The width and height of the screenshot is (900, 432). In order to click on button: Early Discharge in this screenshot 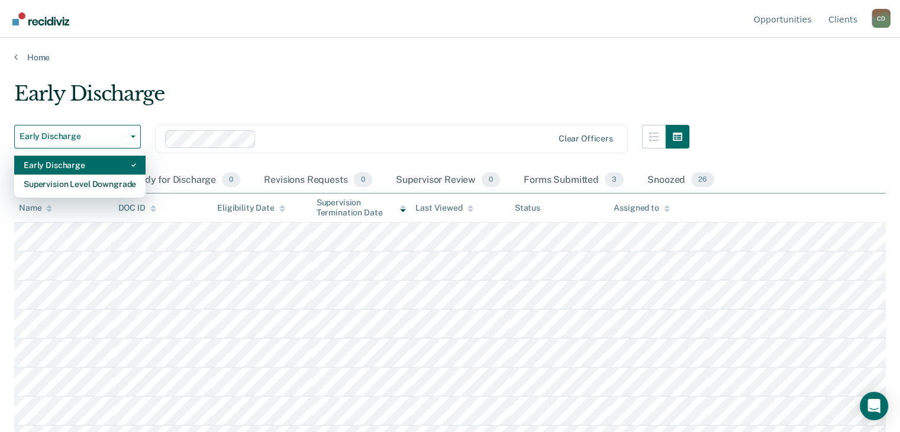, I will do `click(77, 137)`.